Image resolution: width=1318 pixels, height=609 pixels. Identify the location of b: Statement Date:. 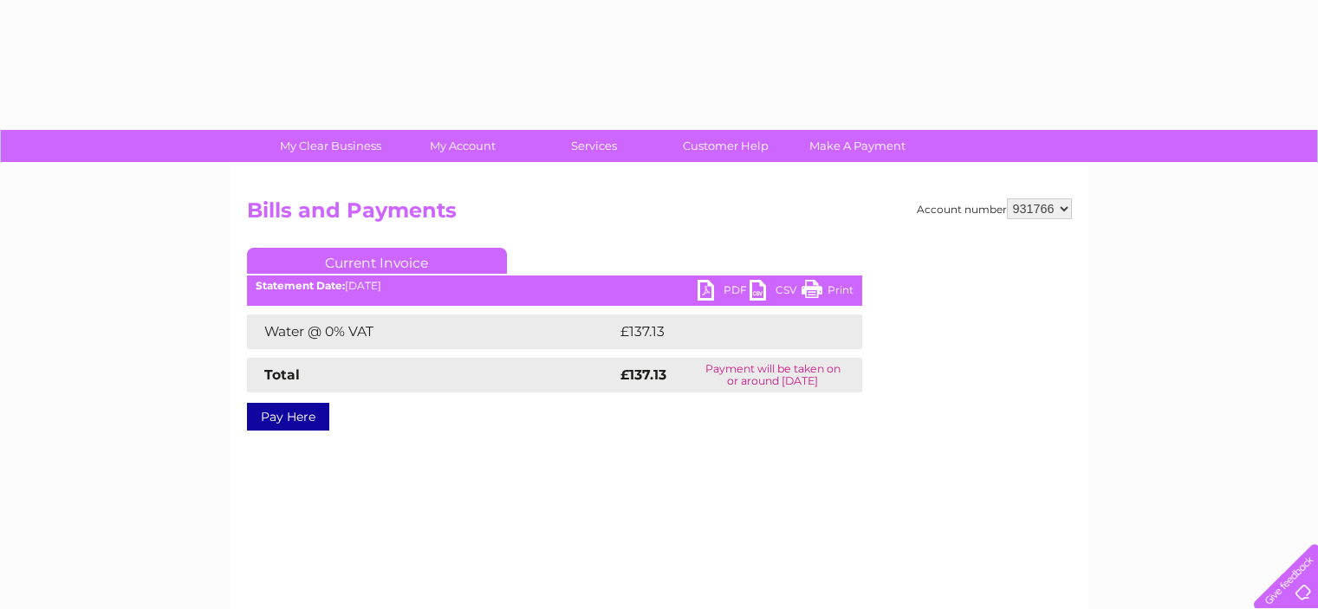
(300, 285).